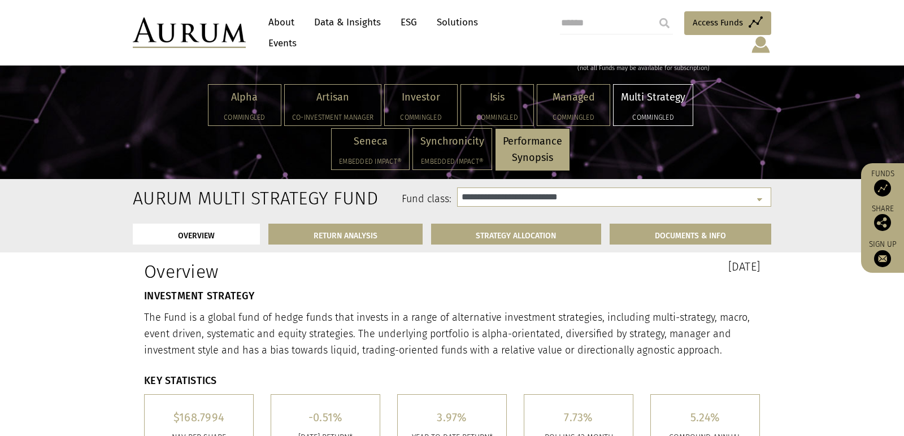  I want to click on img: Share this post, so click(883, 223).